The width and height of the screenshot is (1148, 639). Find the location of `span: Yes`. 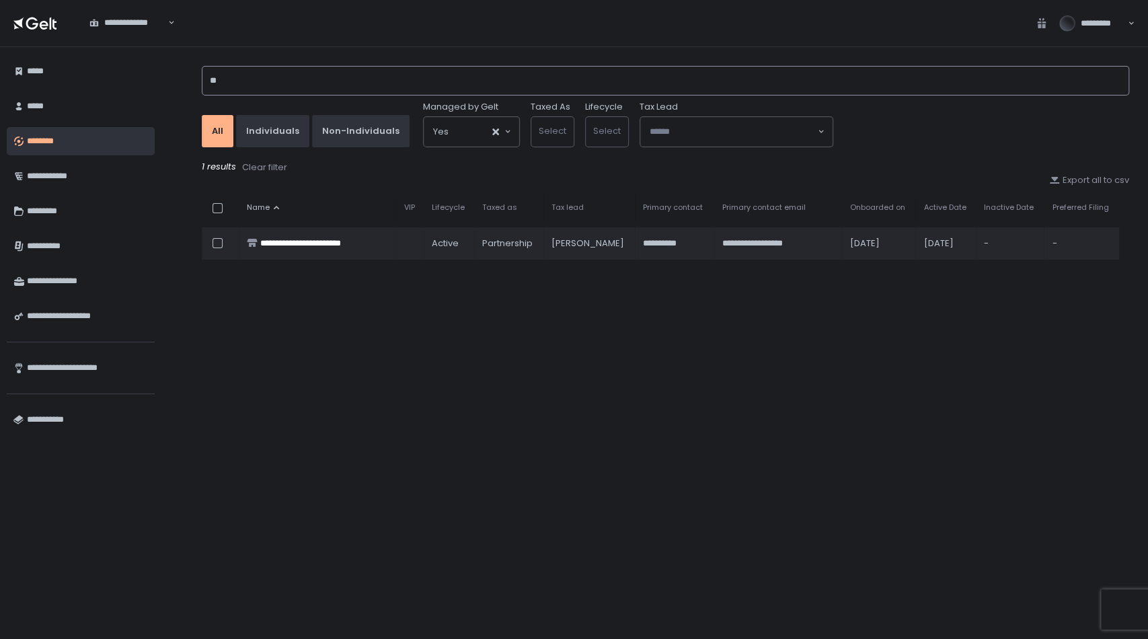

span: Yes is located at coordinates (440, 132).